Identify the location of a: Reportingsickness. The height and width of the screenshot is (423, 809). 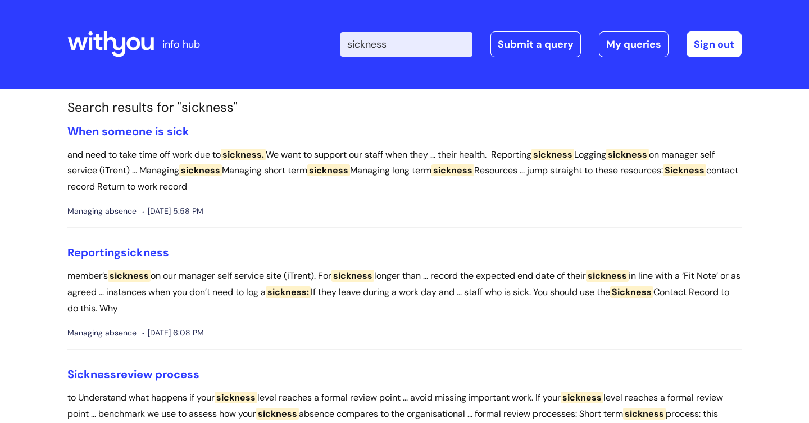
(118, 253).